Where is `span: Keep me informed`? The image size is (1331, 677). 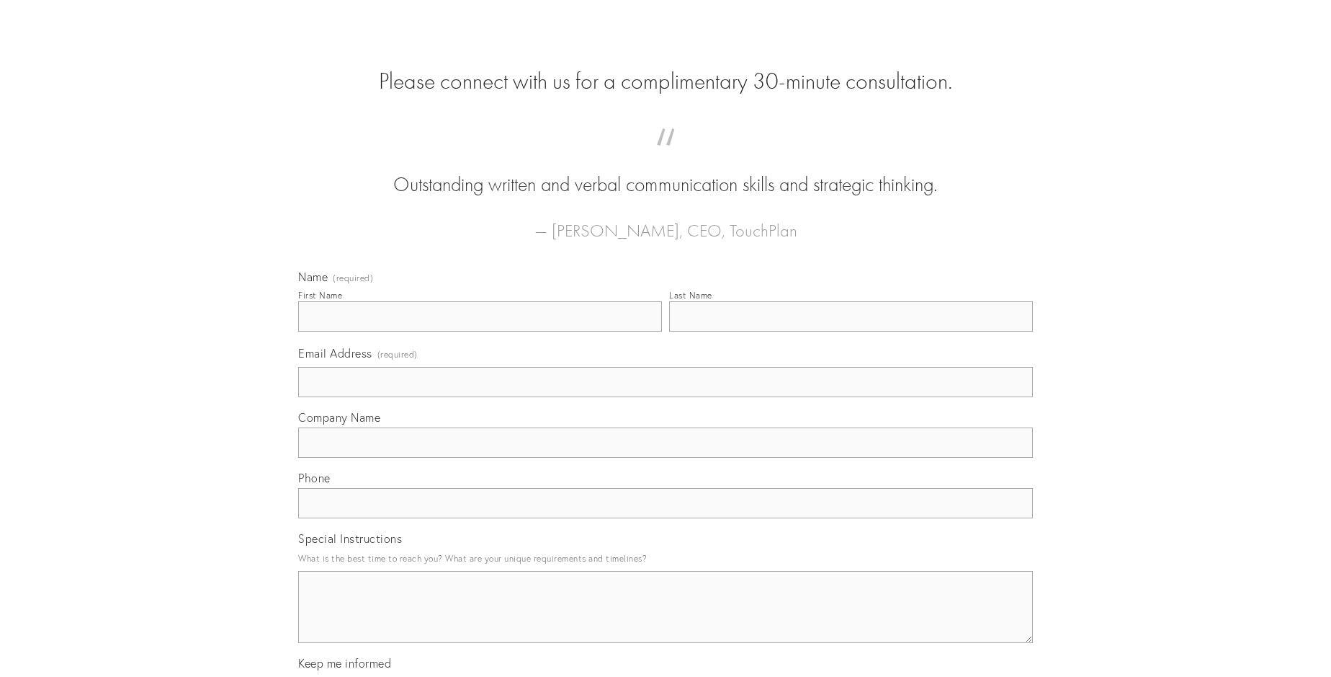
span: Keep me informed is located at coordinates (344, 663).